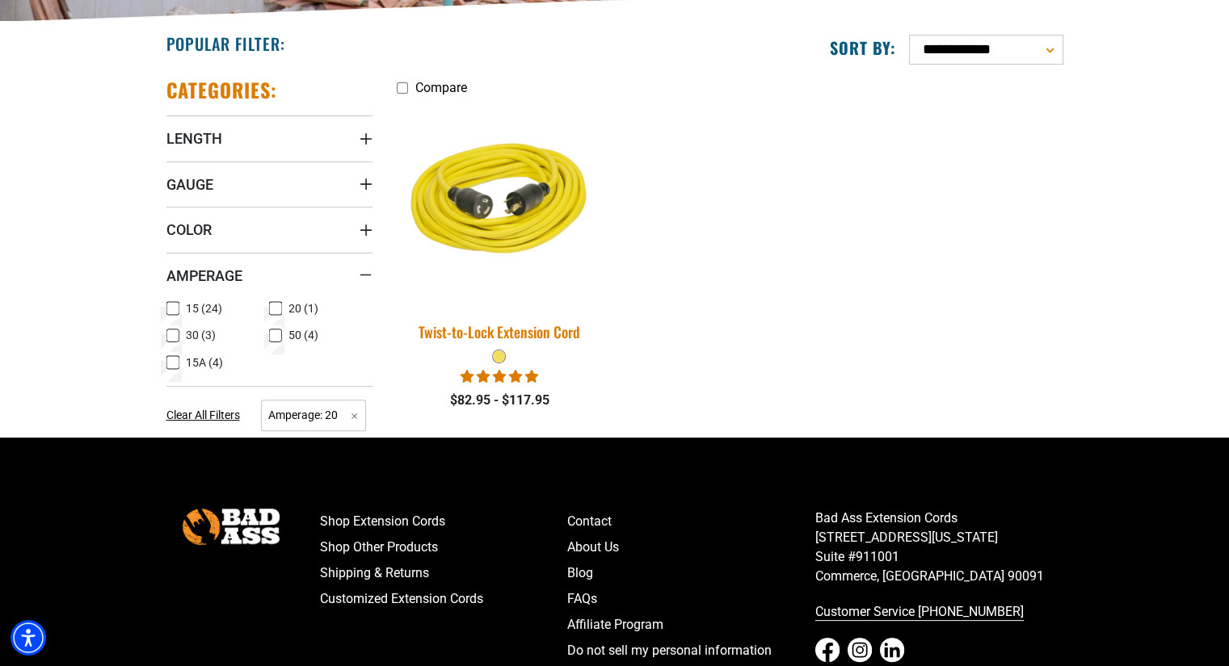 This screenshot has width=1229, height=666. Describe the element at coordinates (499, 226) in the screenshot. I see `a: yellow Twist-to-Lock Extension Cord` at that location.